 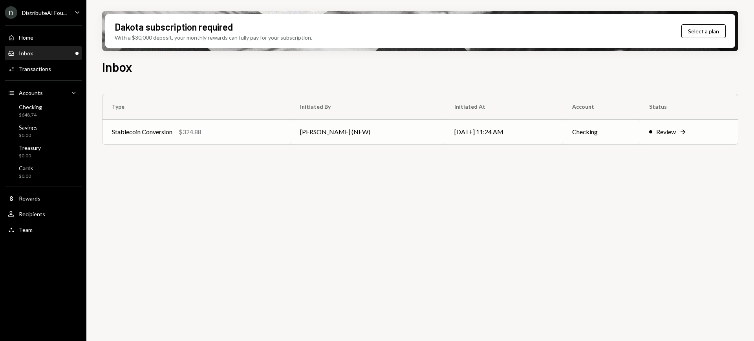 I want to click on a: Savings$0.00, so click(x=43, y=131).